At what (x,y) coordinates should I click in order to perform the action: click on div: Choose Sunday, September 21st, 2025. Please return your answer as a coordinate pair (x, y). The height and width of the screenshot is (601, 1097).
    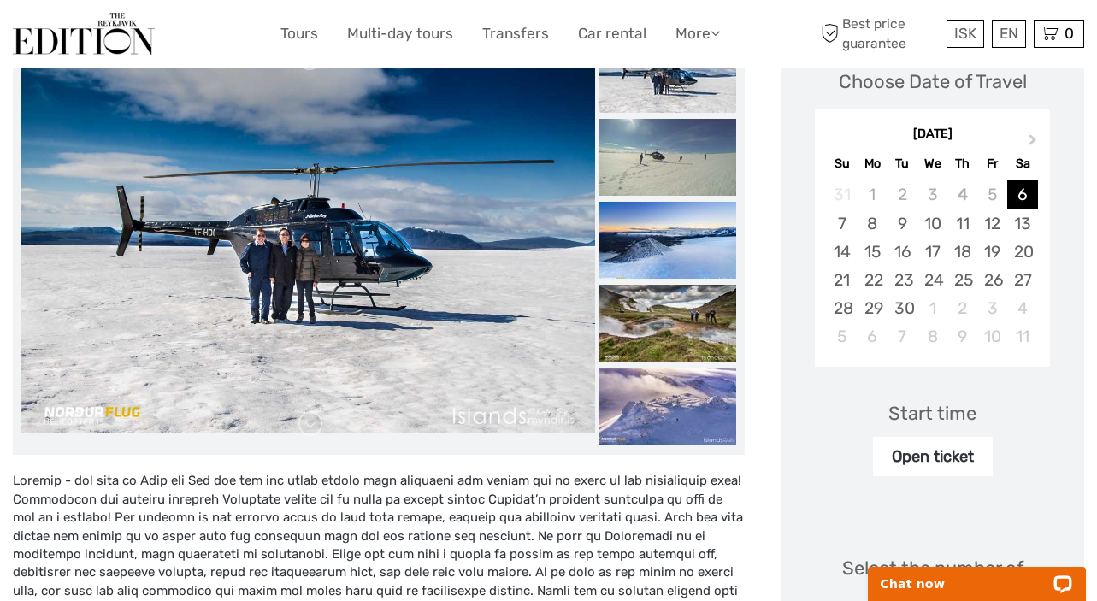
    Looking at the image, I should click on (841, 280).